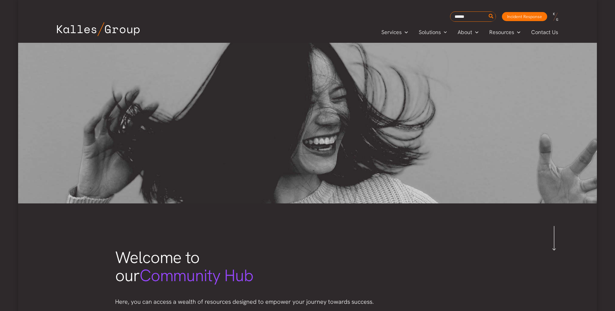  I want to click on nav: Primary Site Navigation, so click(470, 32).